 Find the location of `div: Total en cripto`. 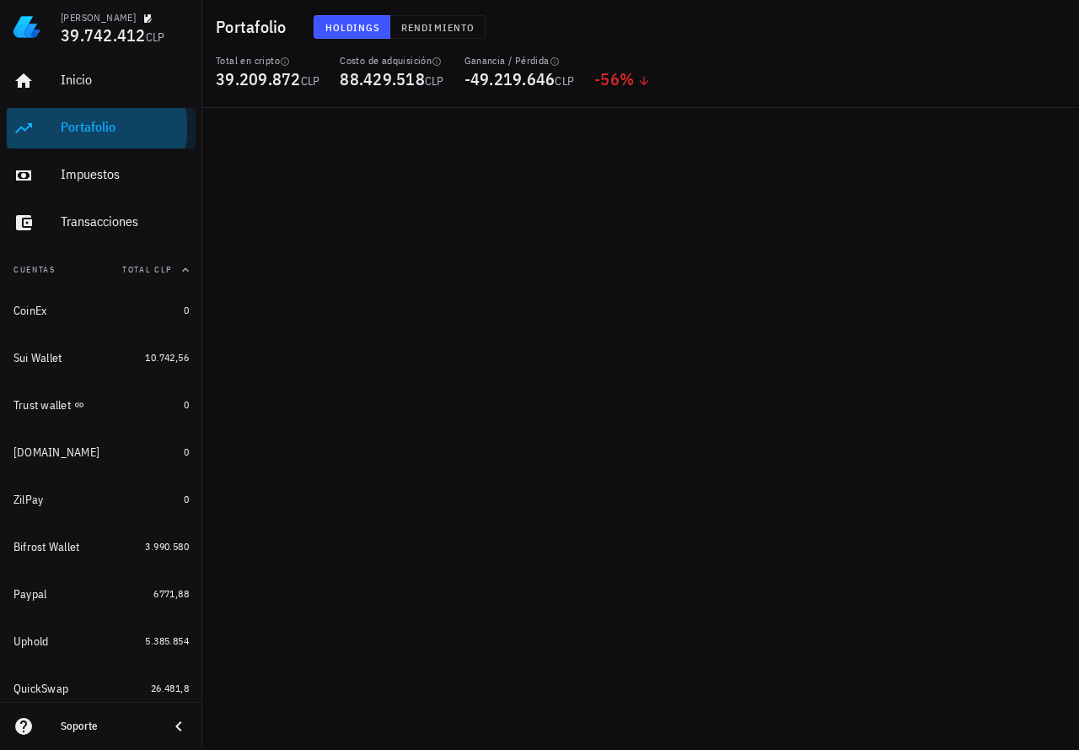

div: Total en cripto is located at coordinates (267, 61).